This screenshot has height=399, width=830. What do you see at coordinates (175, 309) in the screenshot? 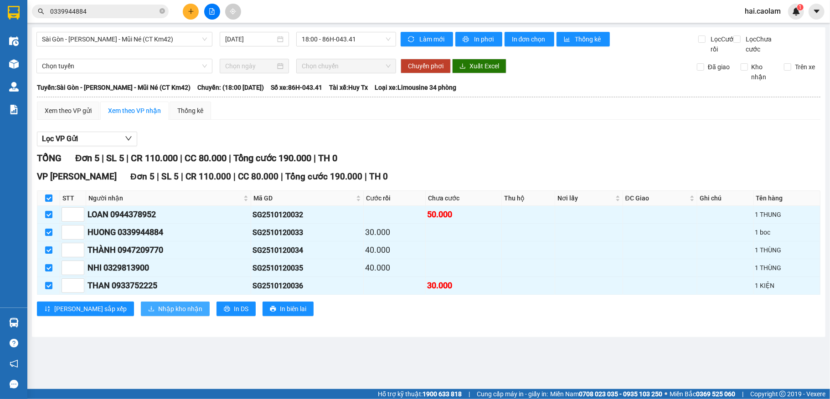
I see `button: downloadNhập kho nhận` at bounding box center [175, 309].